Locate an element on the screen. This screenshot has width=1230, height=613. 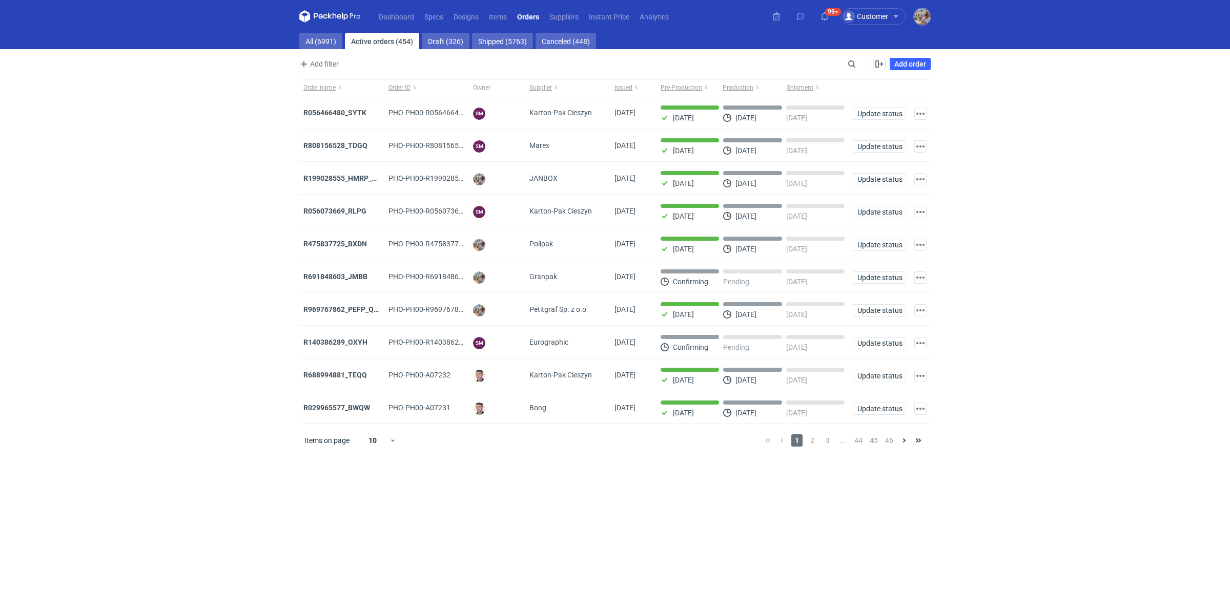
span: Supplier is located at coordinates (541, 88).